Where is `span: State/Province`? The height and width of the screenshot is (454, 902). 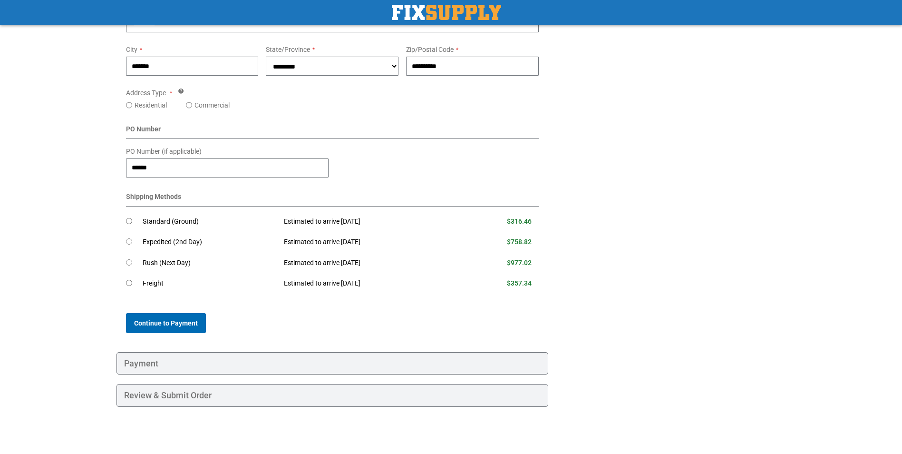 span: State/Province is located at coordinates (288, 49).